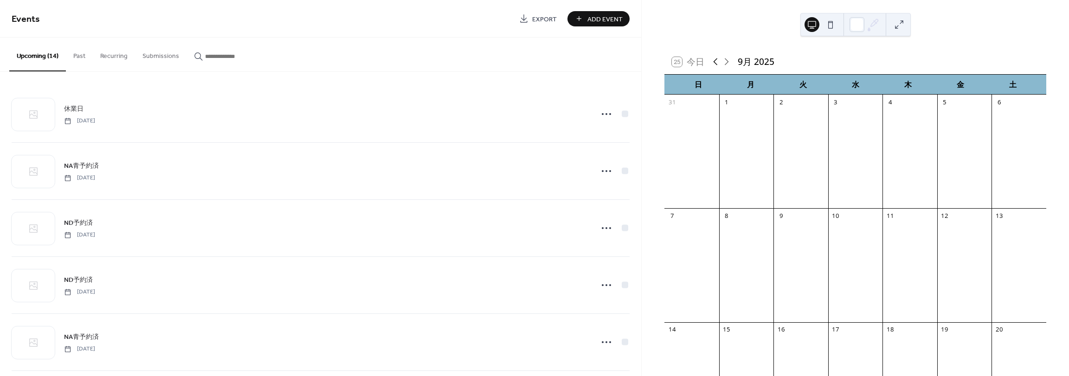  What do you see at coordinates (38, 54) in the screenshot?
I see `button: Upcoming (14)` at bounding box center [38, 54].